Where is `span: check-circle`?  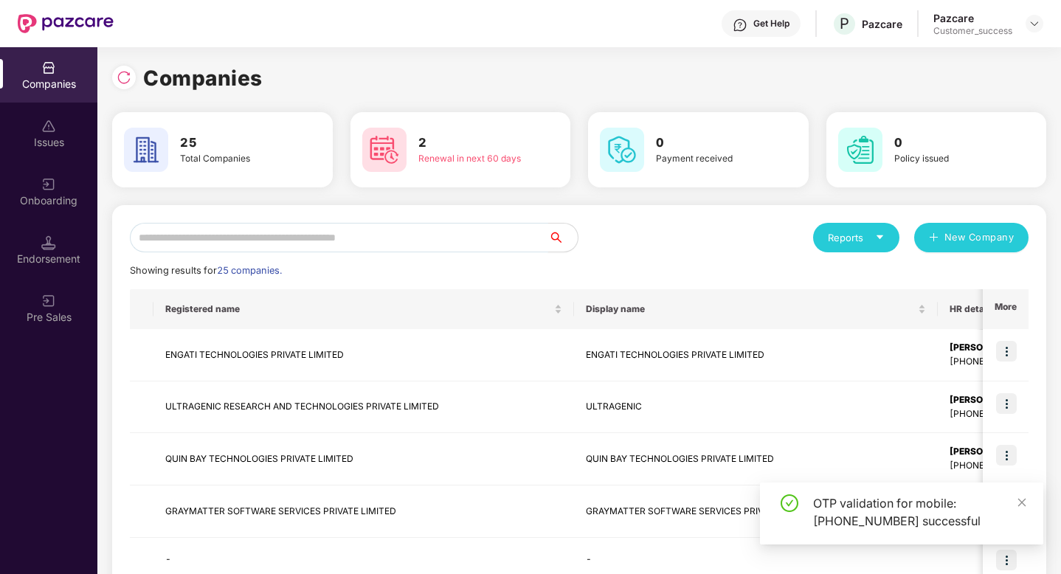 span: check-circle is located at coordinates (790, 503).